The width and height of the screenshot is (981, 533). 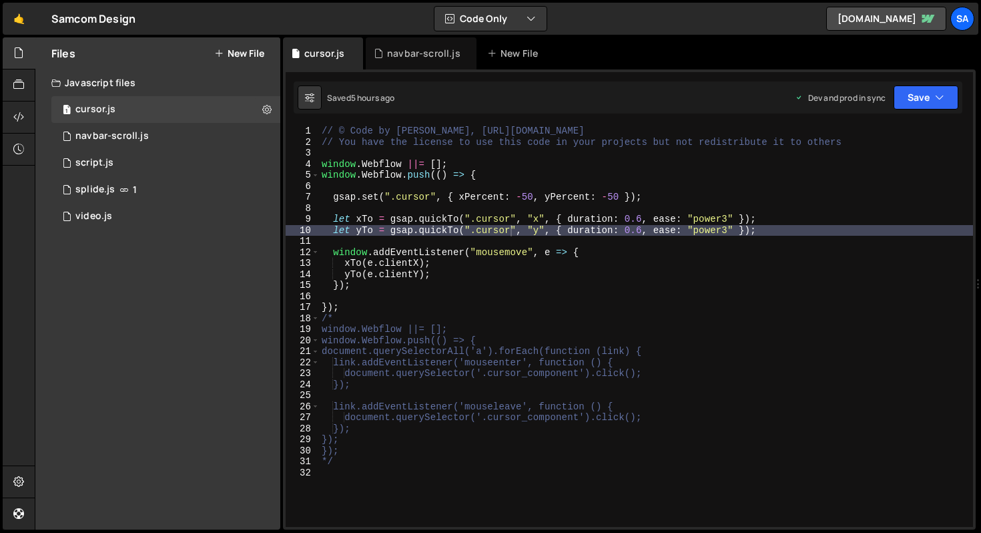 I want to click on h2: Files, so click(x=63, y=53).